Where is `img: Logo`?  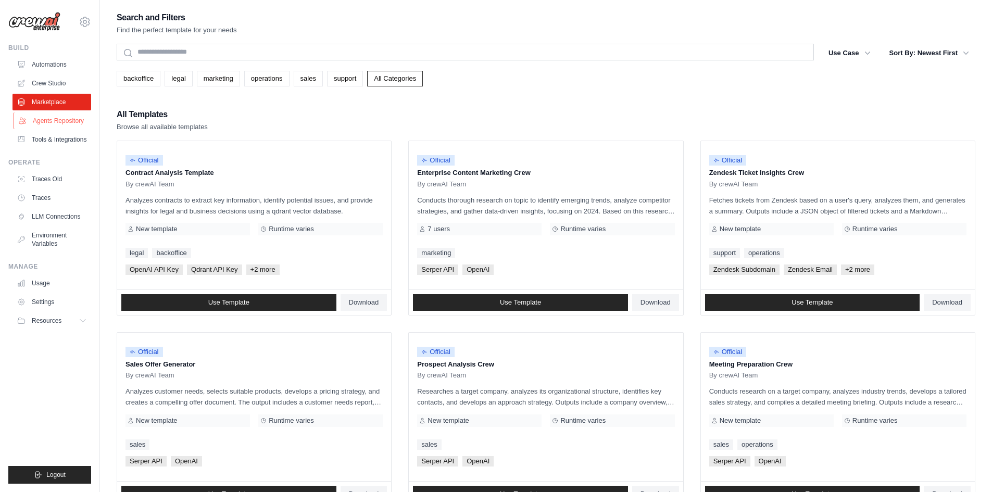
img: Logo is located at coordinates (34, 22).